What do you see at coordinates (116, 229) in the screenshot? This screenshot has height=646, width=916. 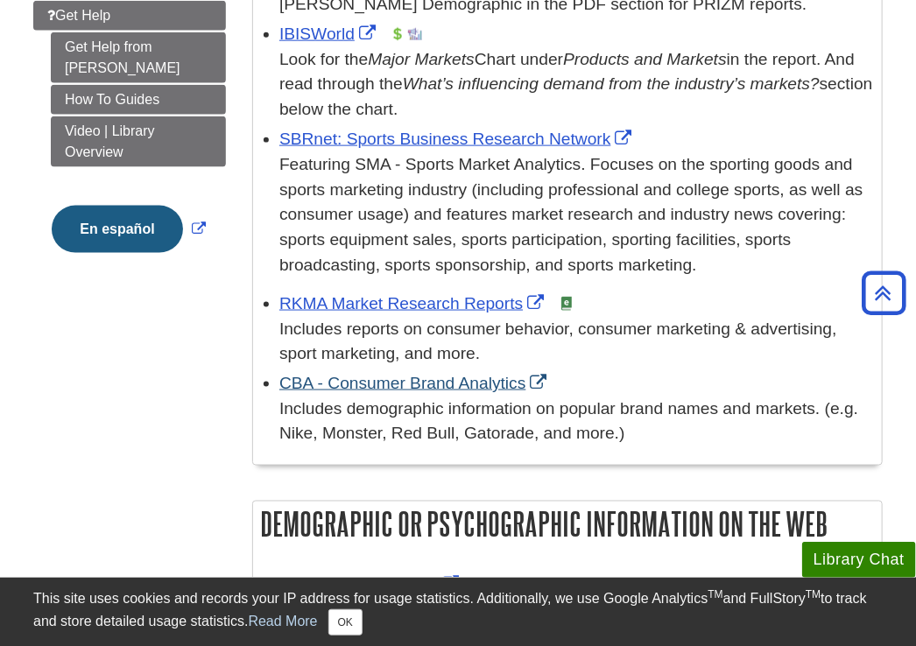 I see `button: En español` at bounding box center [116, 229].